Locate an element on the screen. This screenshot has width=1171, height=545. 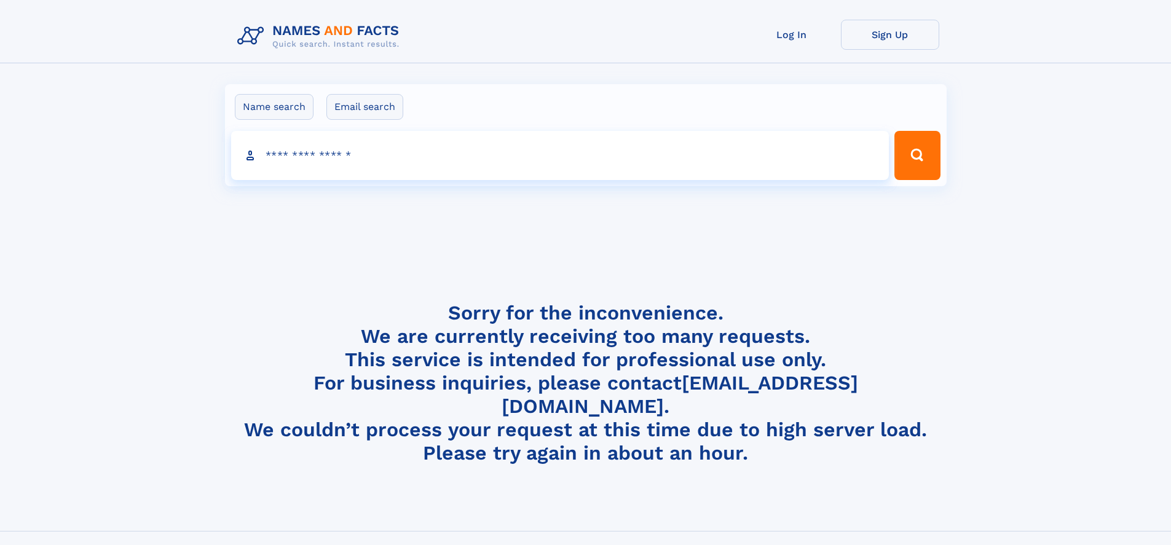
input: search input is located at coordinates (560, 156).